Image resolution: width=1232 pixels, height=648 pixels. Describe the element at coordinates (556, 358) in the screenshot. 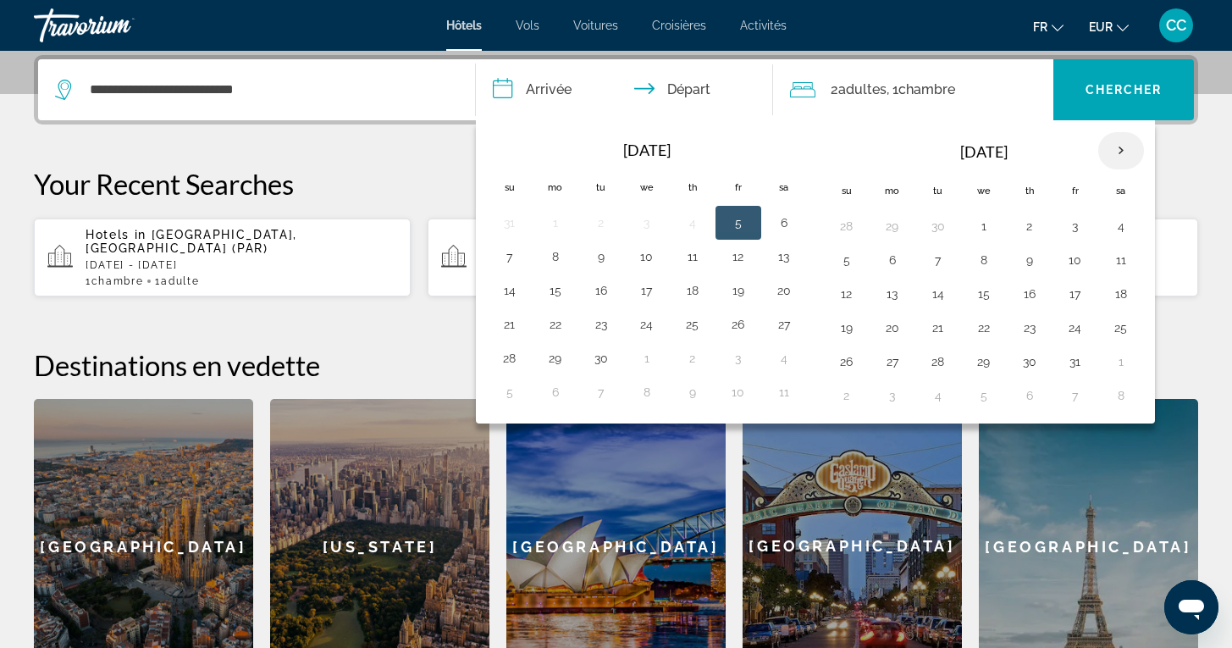

I see `button: Day 29` at that location.